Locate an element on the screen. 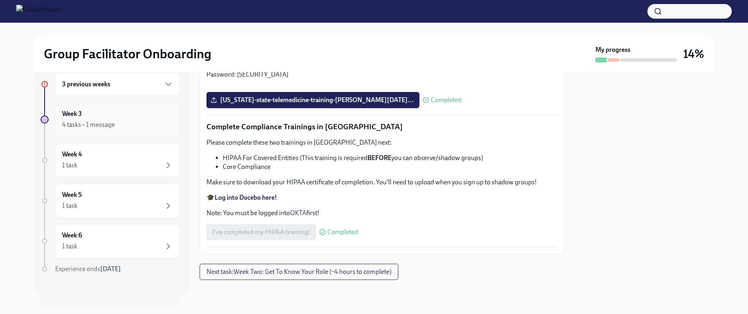 This screenshot has height=314, width=748. h6: Week 3 is located at coordinates (72, 114).